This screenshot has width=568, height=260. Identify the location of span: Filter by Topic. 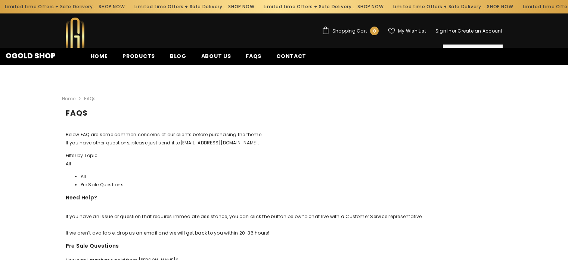
(82, 155).